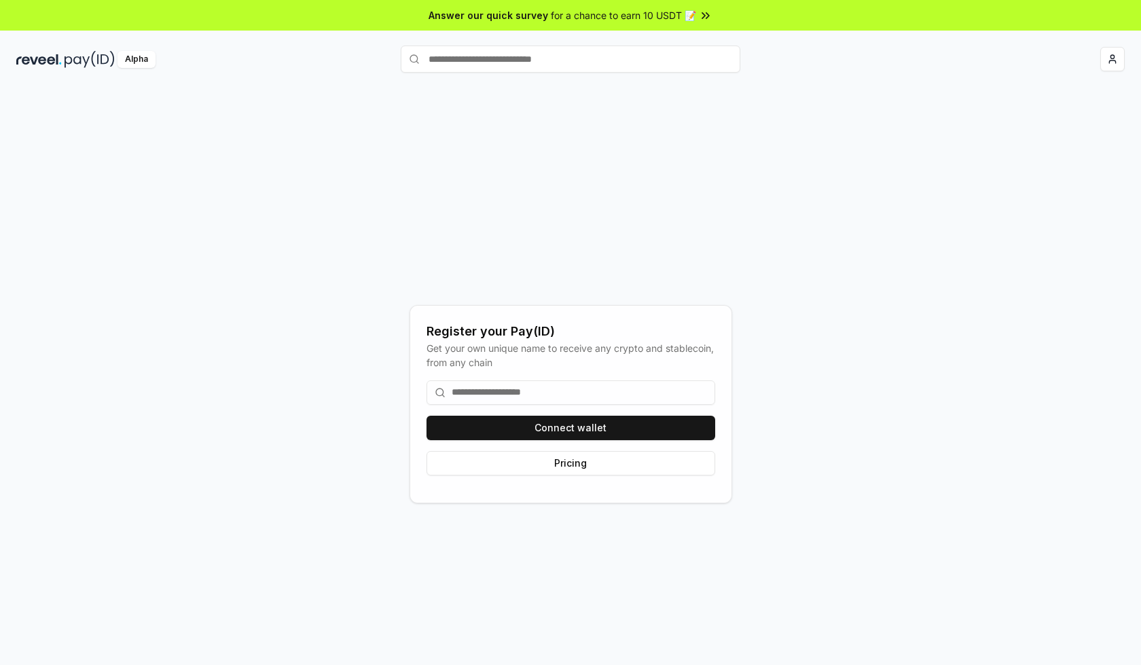 This screenshot has width=1141, height=665. I want to click on div: Register your Pay(ID), so click(570, 331).